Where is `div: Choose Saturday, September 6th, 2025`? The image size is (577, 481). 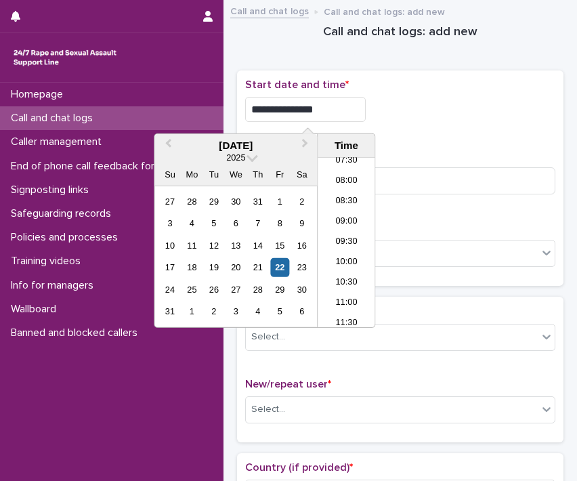 div: Choose Saturday, September 6th, 2025 is located at coordinates (301, 311).